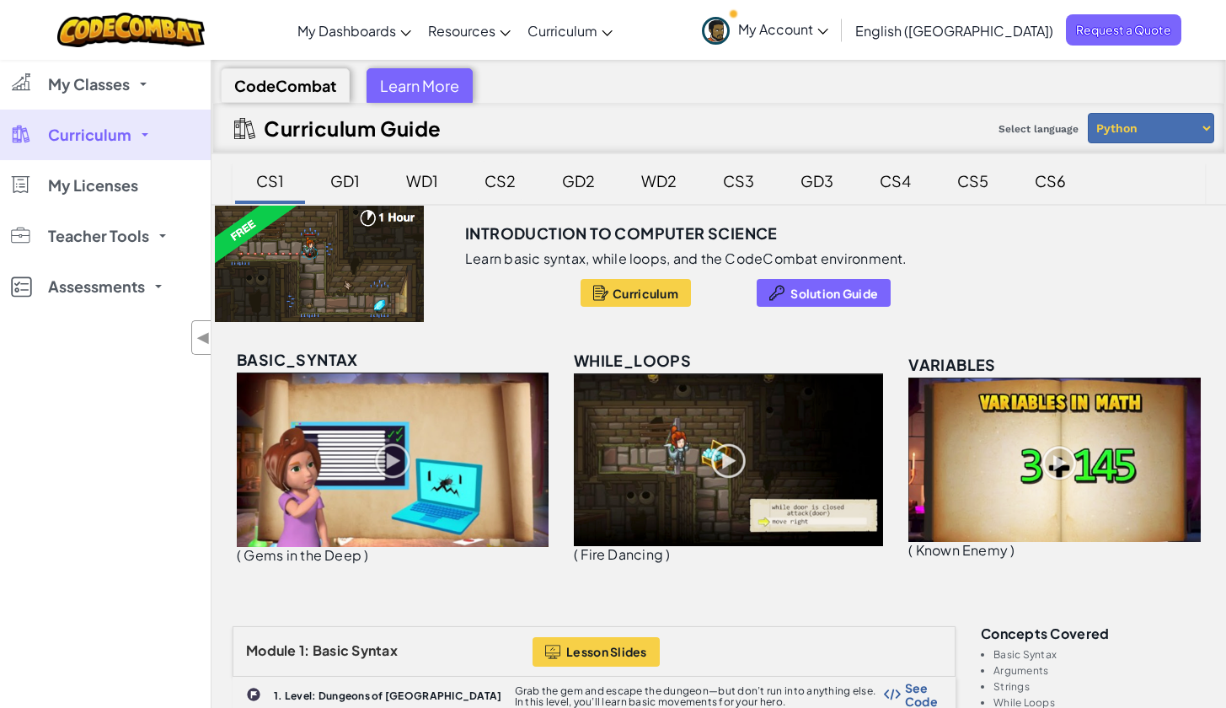 The height and width of the screenshot is (708, 1226). Describe the element at coordinates (352, 128) in the screenshot. I see `h2: Curriculum Guide` at that location.